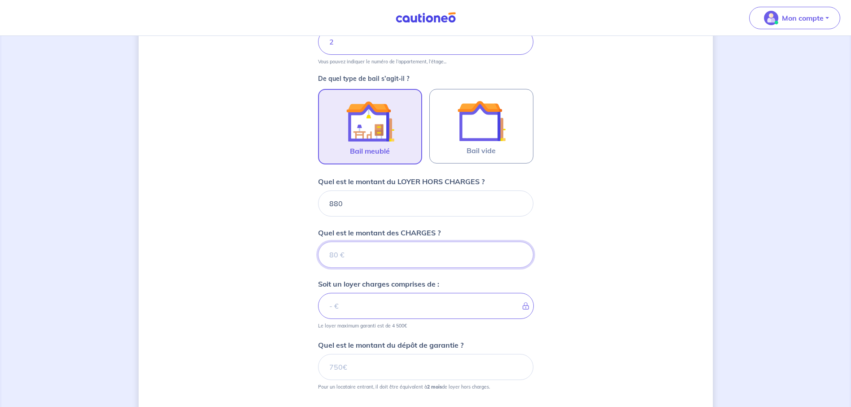 The height and width of the screenshot is (407, 851). I want to click on span: Bail vide, so click(481, 150).